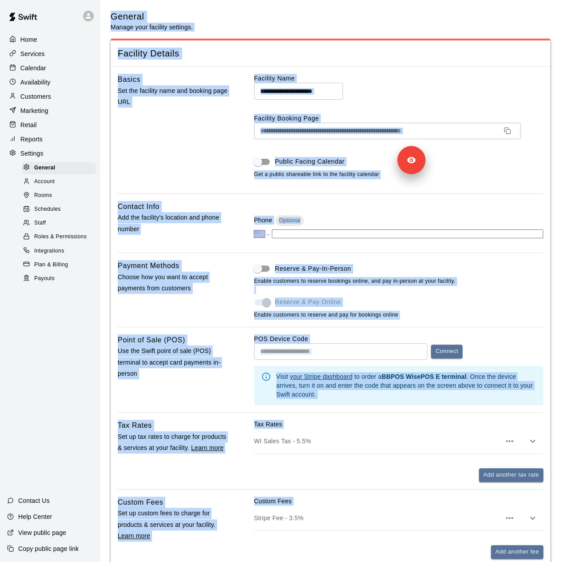 The image size is (561, 562). I want to click on div: General, so click(59, 168).